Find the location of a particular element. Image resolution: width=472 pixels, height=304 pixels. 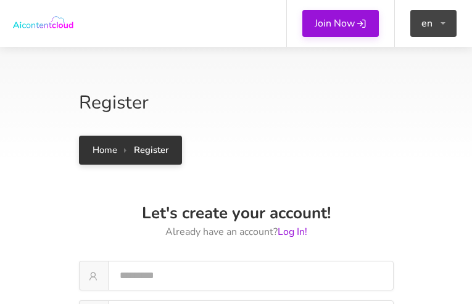

a: Log In! is located at coordinates (293, 232).